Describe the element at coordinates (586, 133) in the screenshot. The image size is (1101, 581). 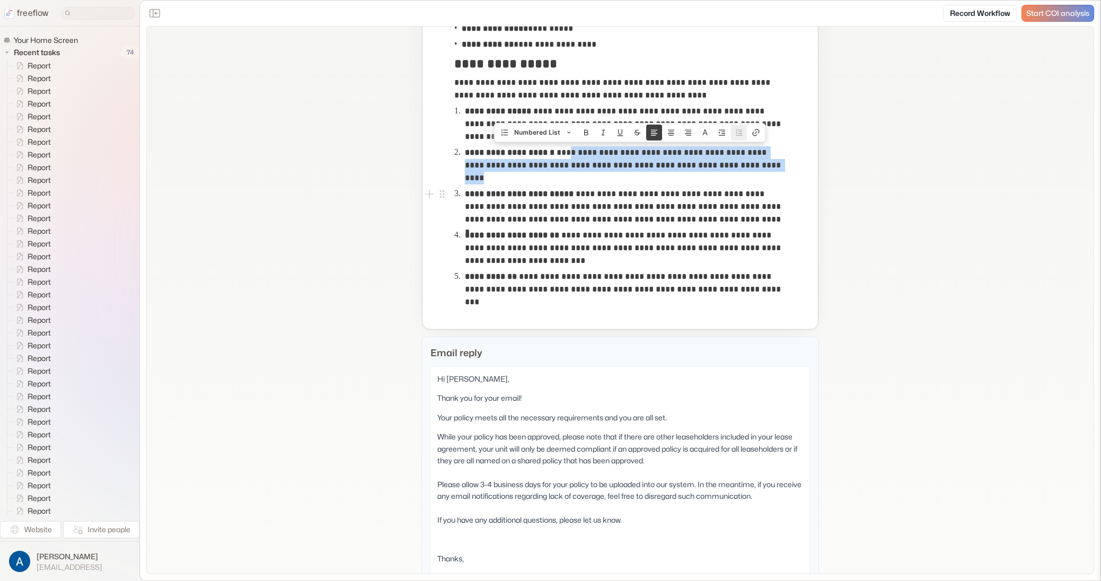
I see `button: Bold` at that location.